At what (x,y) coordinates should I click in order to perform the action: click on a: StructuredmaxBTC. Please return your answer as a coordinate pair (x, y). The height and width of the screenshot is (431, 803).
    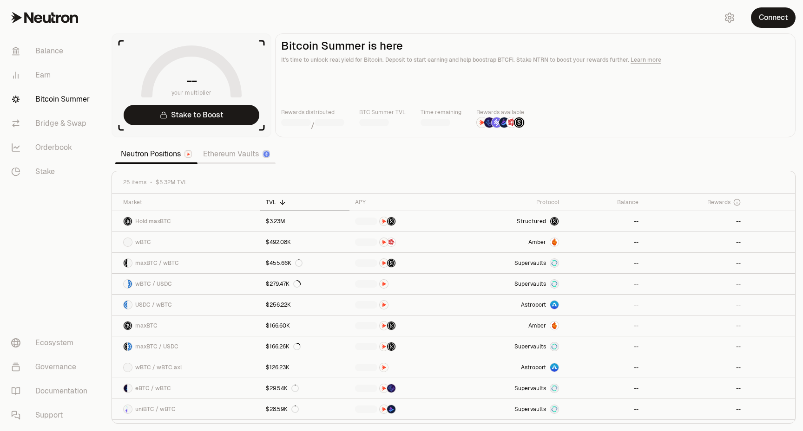
    Looking at the image, I should click on (512, 222).